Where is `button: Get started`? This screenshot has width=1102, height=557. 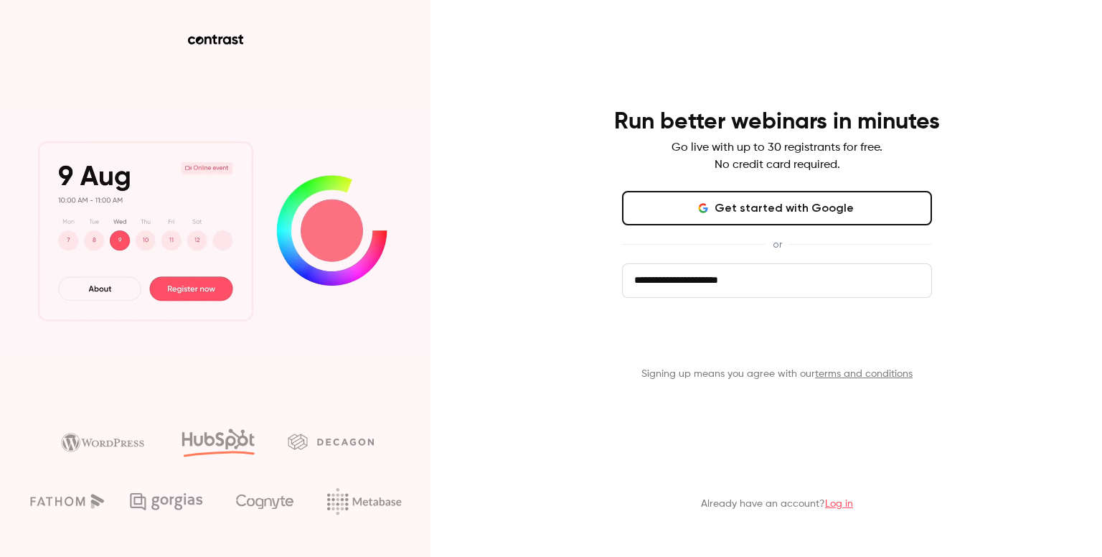
button: Get started is located at coordinates (777, 338).